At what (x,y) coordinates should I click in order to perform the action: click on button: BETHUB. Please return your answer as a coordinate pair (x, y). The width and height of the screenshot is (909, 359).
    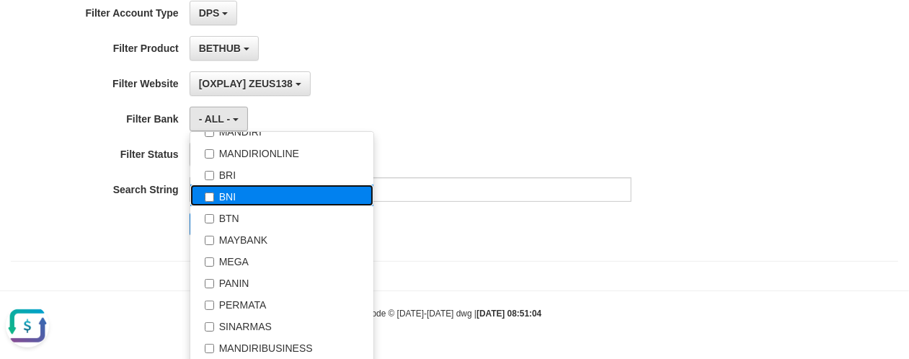
    Looking at the image, I should click on (224, 48).